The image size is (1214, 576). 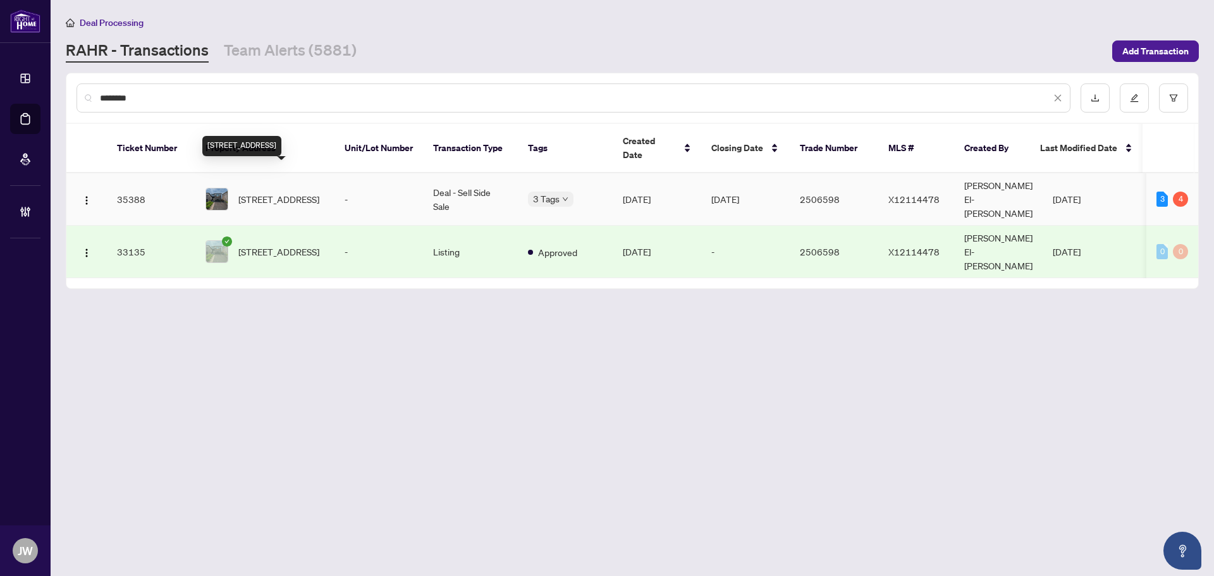 What do you see at coordinates (470, 149) in the screenshot?
I see `th: Transaction Type` at bounding box center [470, 149].